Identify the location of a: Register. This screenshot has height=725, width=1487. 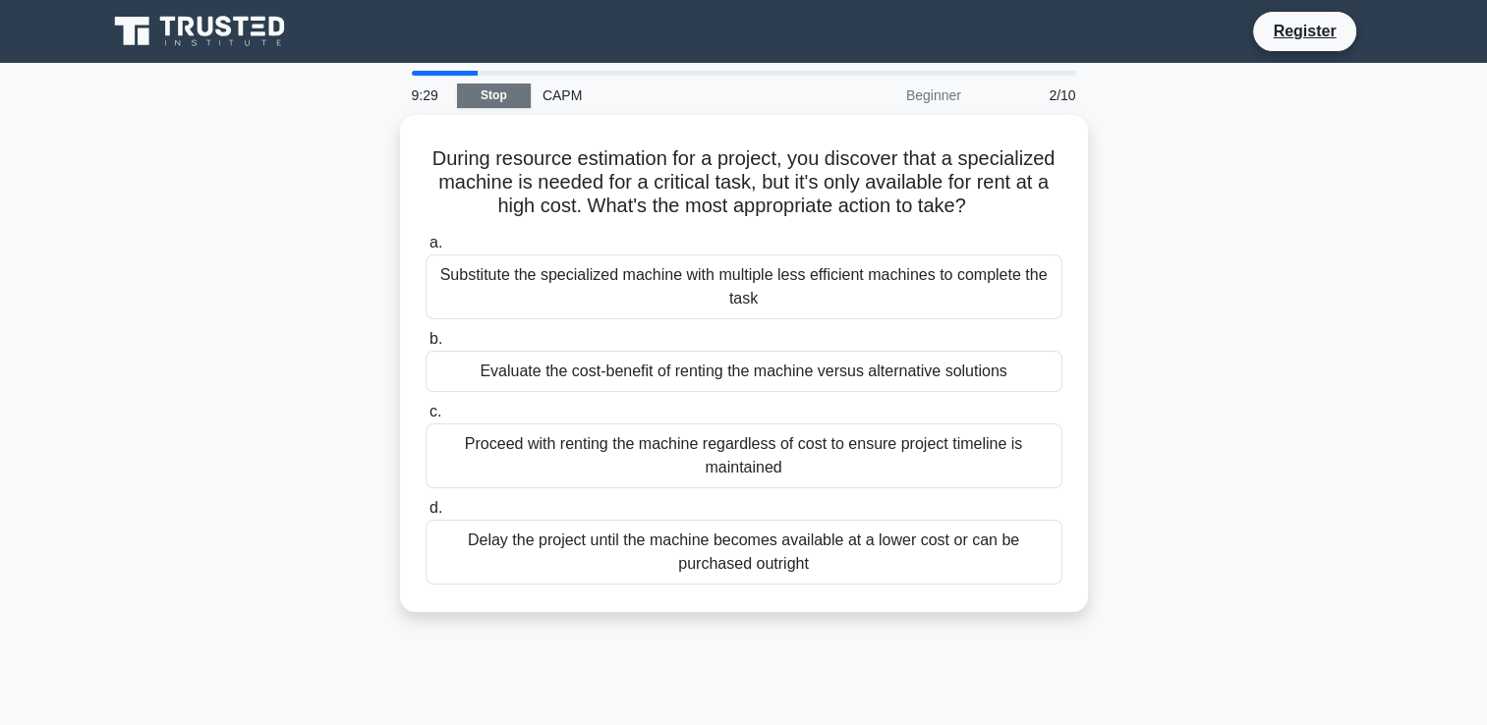
(1304, 30).